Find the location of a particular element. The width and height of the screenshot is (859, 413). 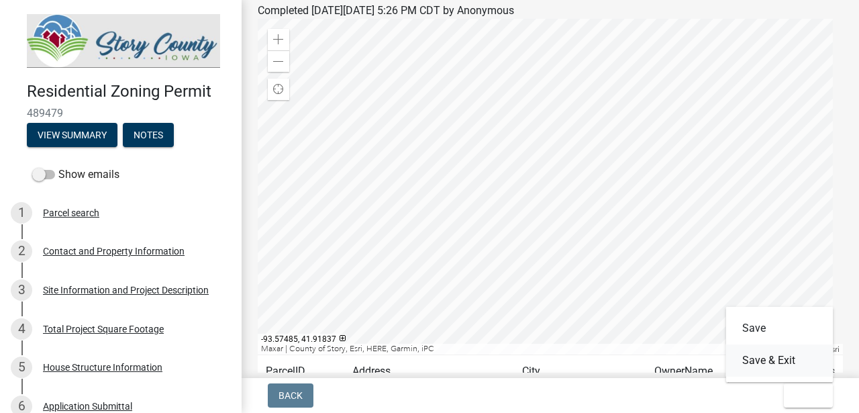

div: Site Information and Project Description is located at coordinates (125, 290).